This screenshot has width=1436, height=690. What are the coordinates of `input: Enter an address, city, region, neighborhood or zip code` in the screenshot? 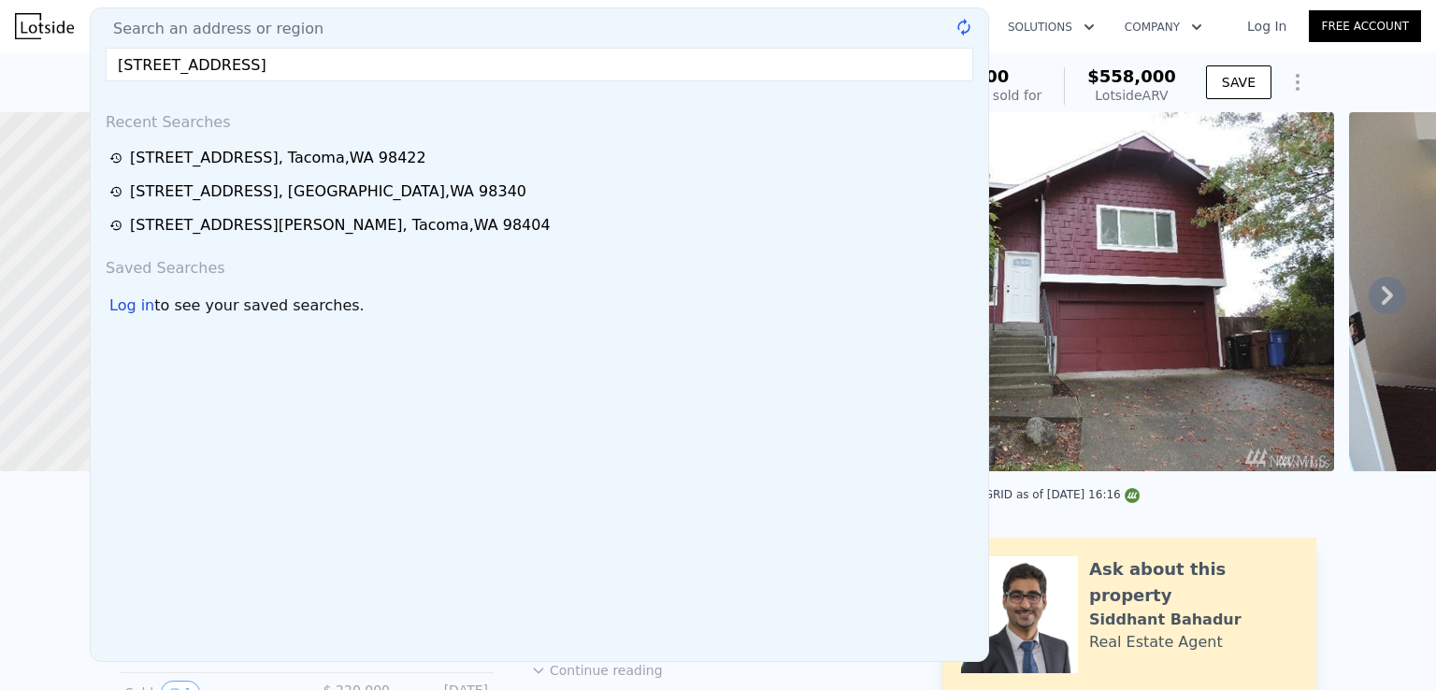 It's located at (540, 65).